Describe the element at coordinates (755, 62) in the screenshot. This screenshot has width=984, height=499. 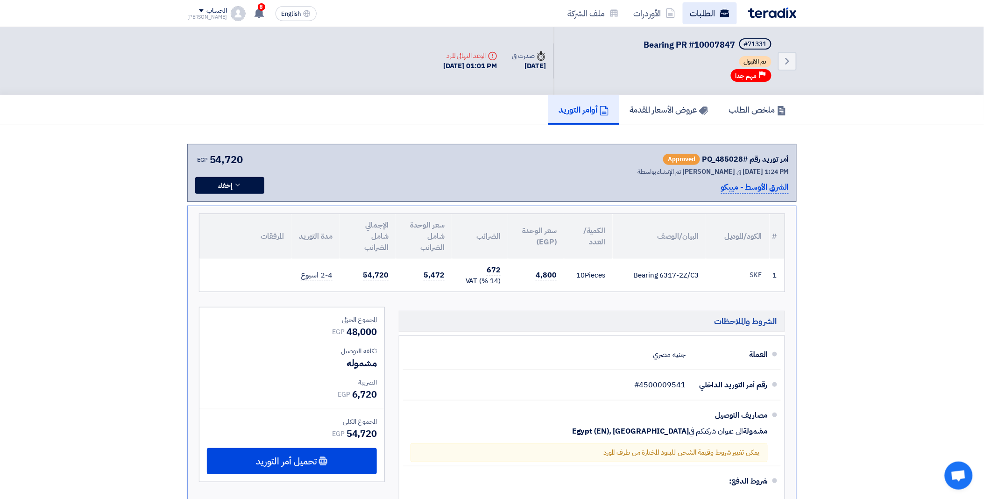
I see `span: تم القبول` at that location.